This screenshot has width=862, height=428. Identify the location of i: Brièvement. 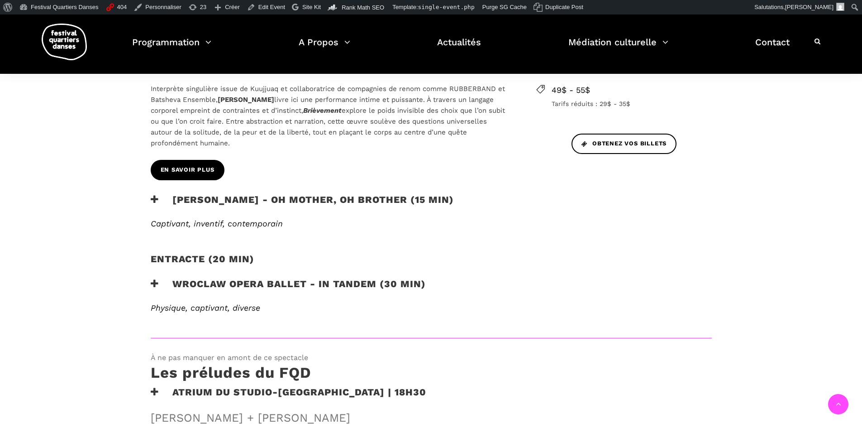
(322, 110).